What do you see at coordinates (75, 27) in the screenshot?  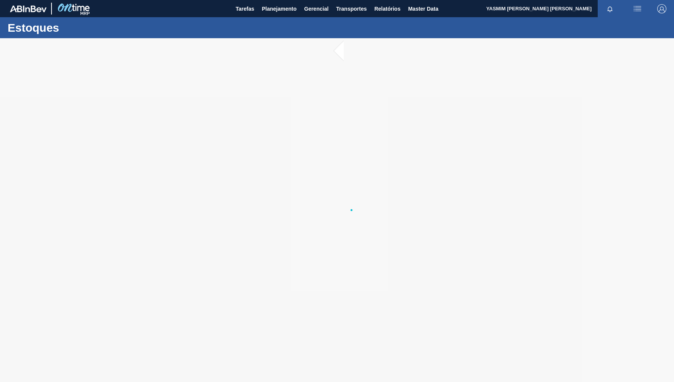 I see `h1: Estoques` at bounding box center [75, 27].